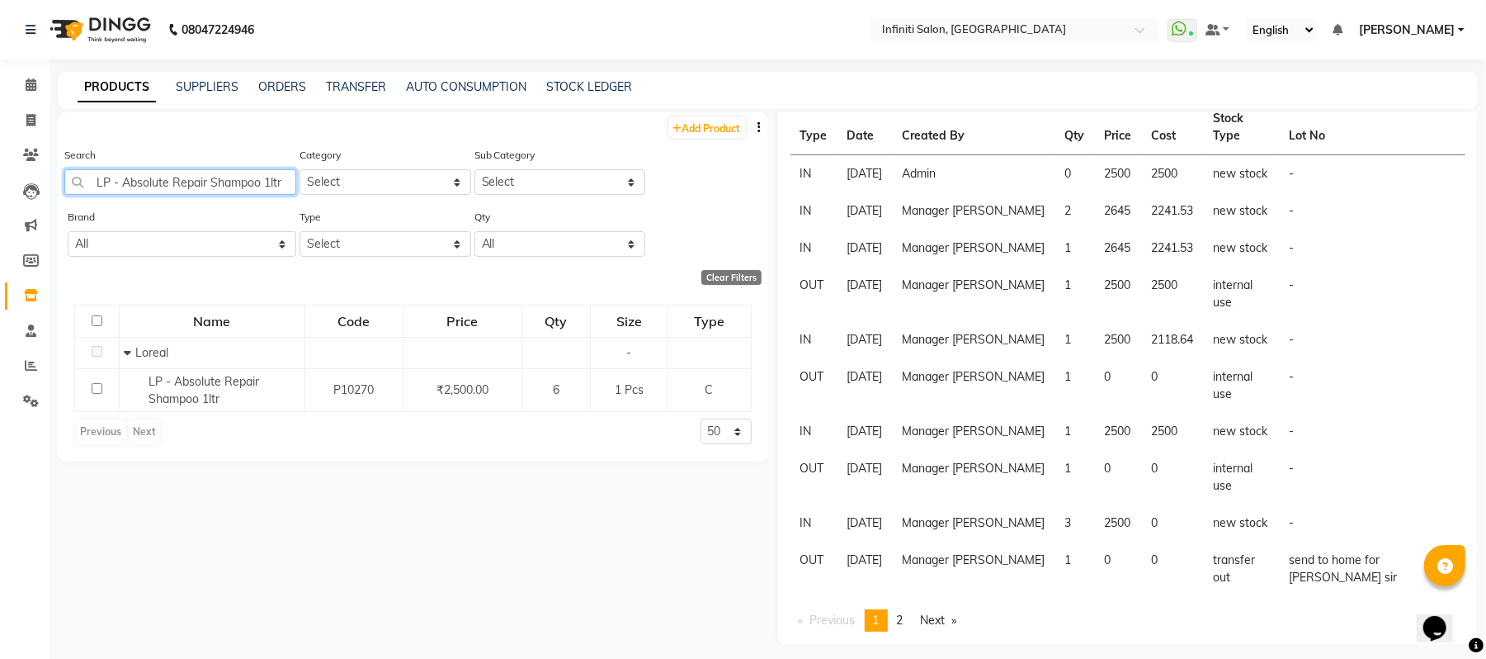 Image resolution: width=1486 pixels, height=659 pixels. I want to click on div: Type, so click(710, 321).